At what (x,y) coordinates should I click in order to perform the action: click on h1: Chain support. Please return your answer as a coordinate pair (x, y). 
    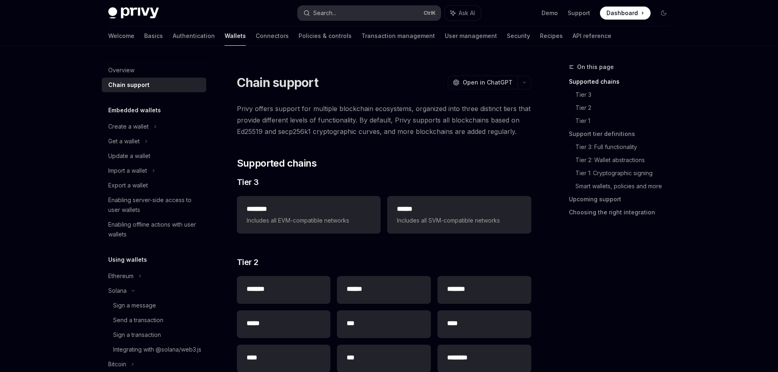
    Looking at the image, I should click on (277, 82).